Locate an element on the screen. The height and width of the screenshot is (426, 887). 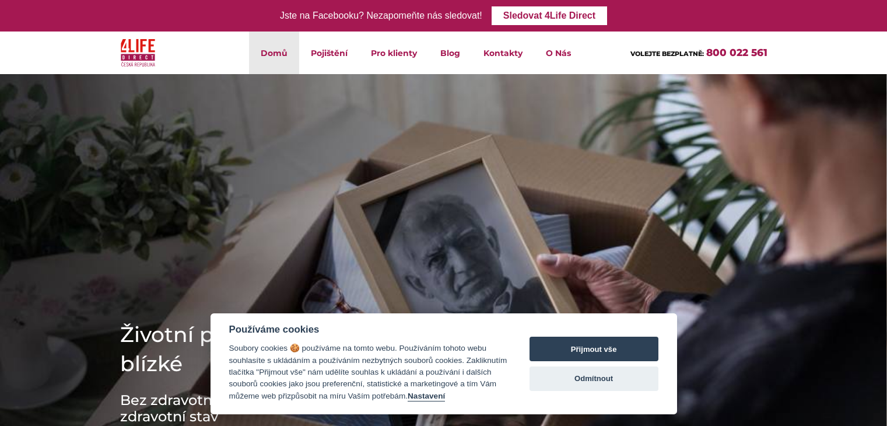
a: Sledovat 4Life Direct is located at coordinates (550, 16).